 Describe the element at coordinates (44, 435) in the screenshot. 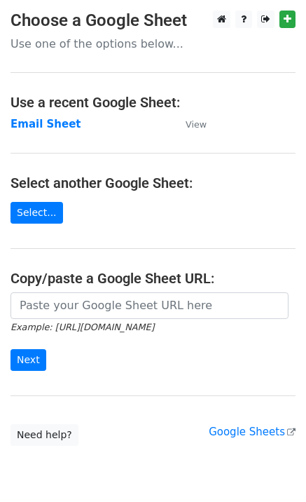

I see `a: Need help?` at that location.